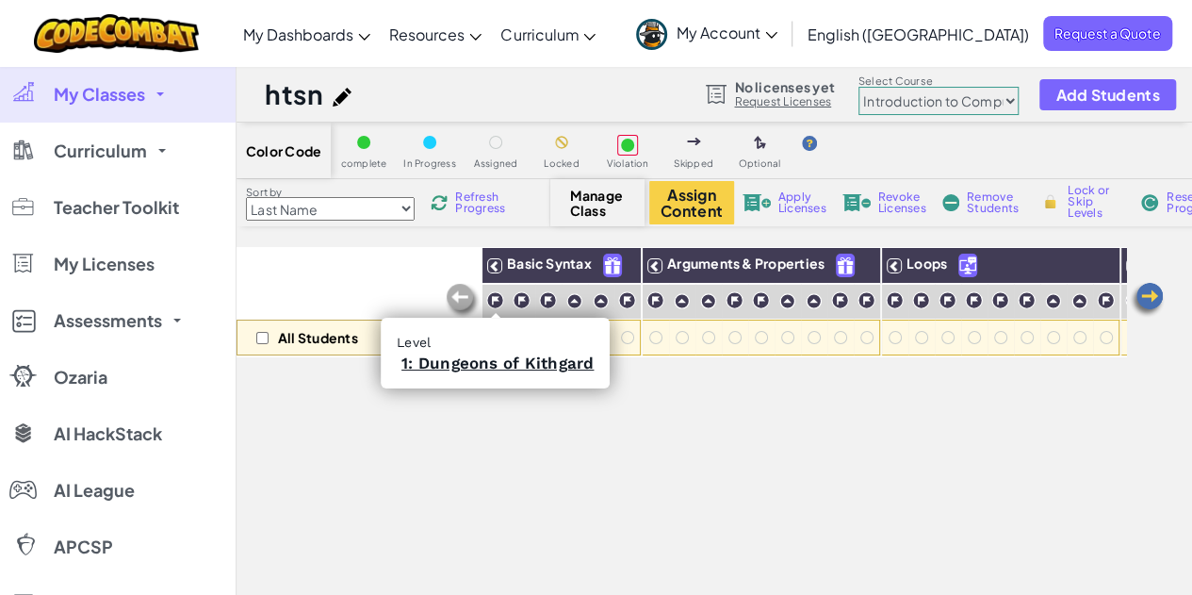 The height and width of the screenshot is (595, 1192). I want to click on span: Manage Class, so click(598, 203).